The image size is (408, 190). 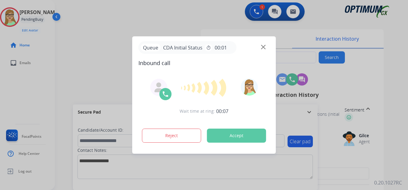 What do you see at coordinates (204, 63) in the screenshot?
I see `span: Inbound call` at bounding box center [204, 63].